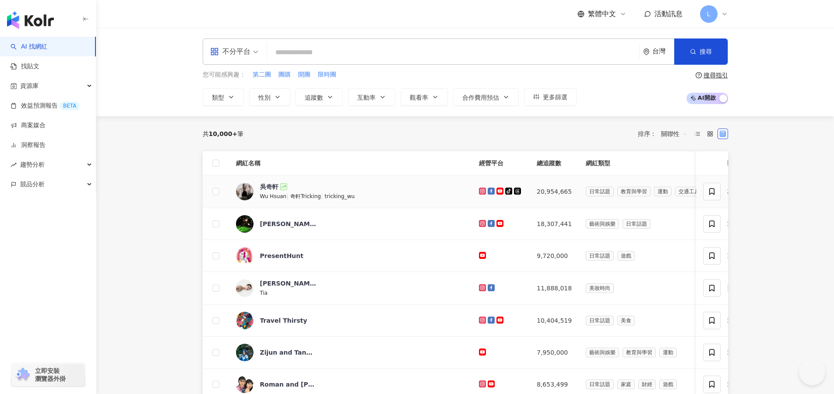 The image size is (834, 394). I want to click on span: 您可能感興趣：, so click(224, 75).